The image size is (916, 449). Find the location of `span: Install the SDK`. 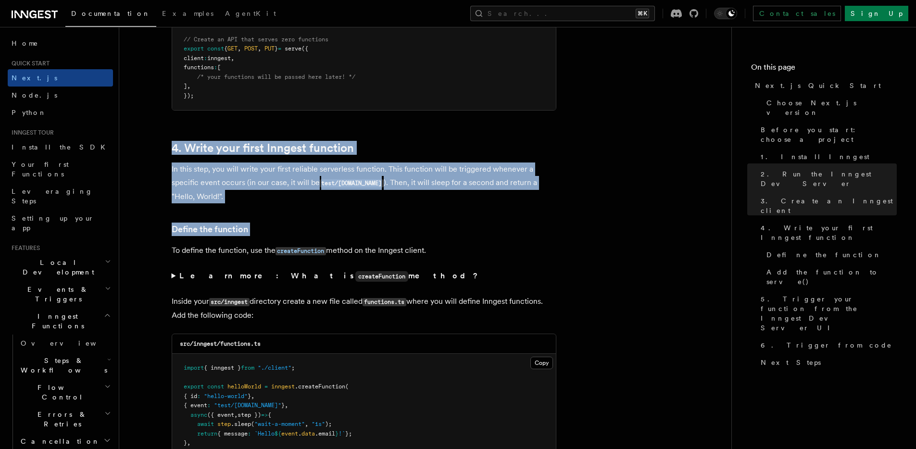

span: Install the SDK is located at coordinates (61, 147).